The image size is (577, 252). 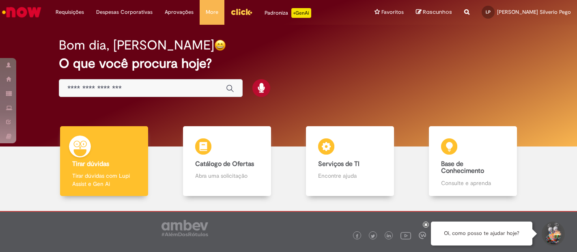 I want to click on p: Consulte e aprenda, so click(x=473, y=183).